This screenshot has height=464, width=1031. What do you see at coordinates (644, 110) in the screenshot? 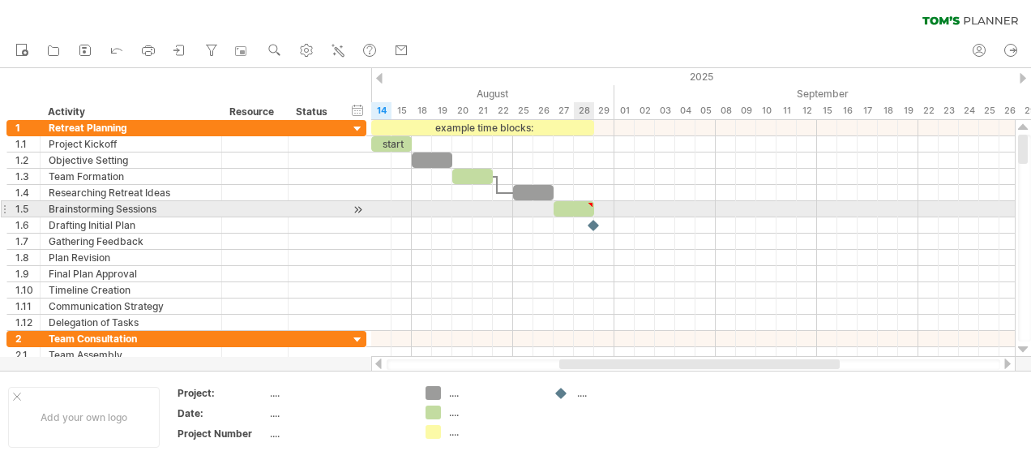
I see `div: Tuesday, 2 September 2025` at bounding box center [644, 110].